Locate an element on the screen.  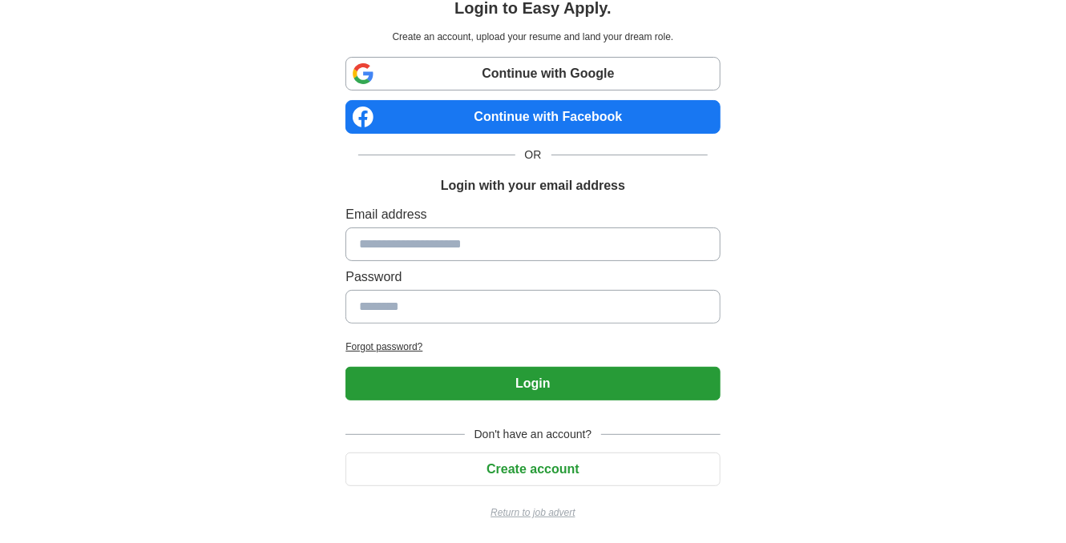
a: Create account is located at coordinates (532, 469).